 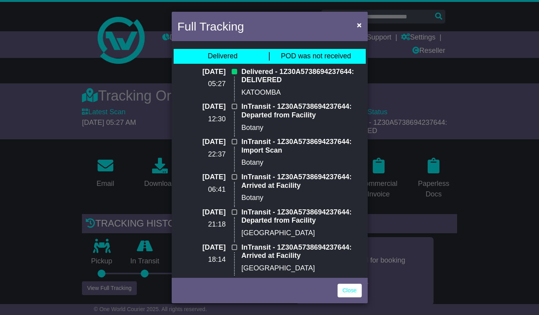 I want to click on a: Close, so click(x=350, y=291).